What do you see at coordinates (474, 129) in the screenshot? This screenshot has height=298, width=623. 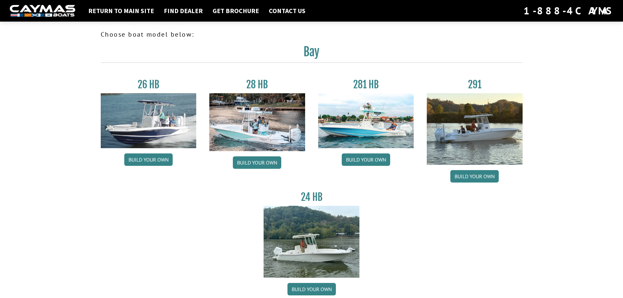 I see `img: 291_Thumbnail.jpg` at bounding box center [474, 129].